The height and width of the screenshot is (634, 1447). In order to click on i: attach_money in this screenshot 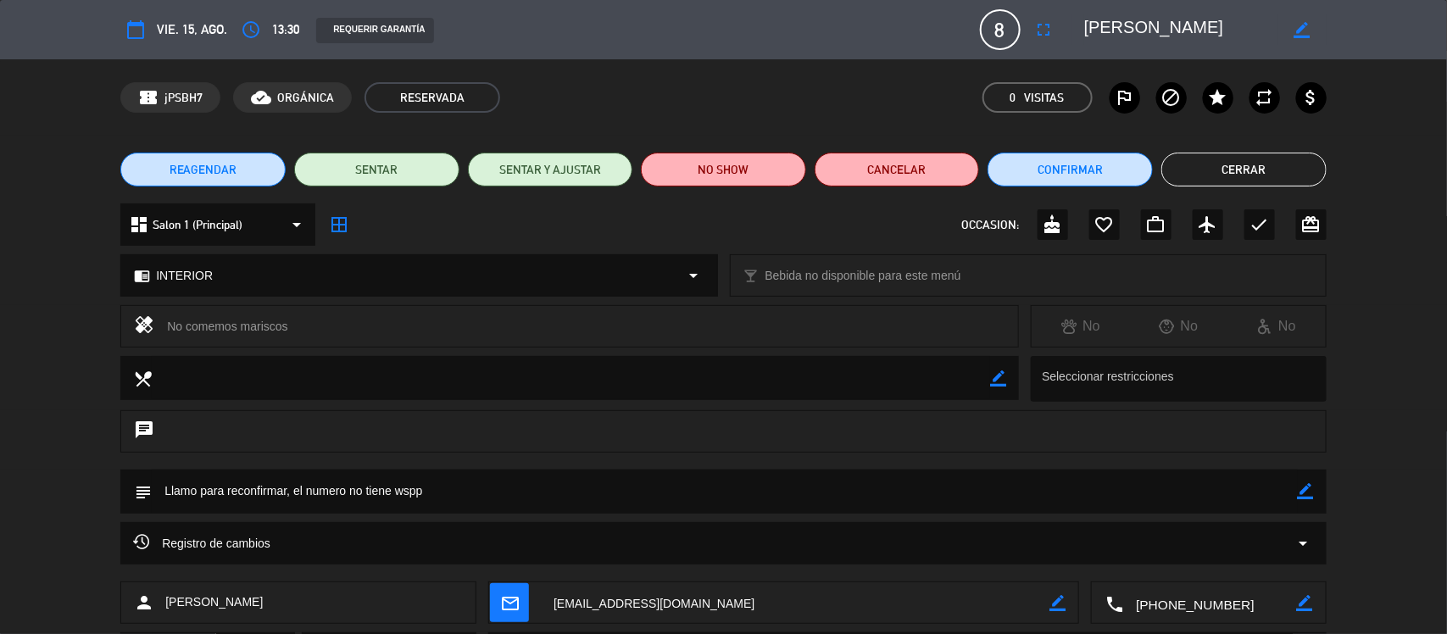, I will do `click(1311, 97)`.